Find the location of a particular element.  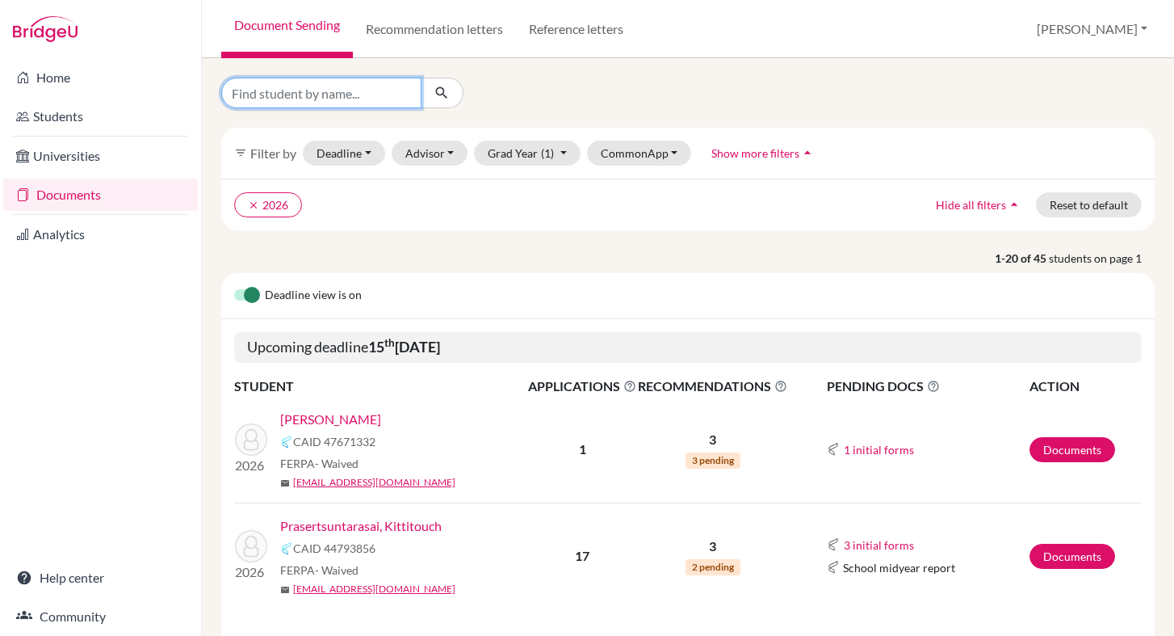

button: Advisor is located at coordinates (430, 153).